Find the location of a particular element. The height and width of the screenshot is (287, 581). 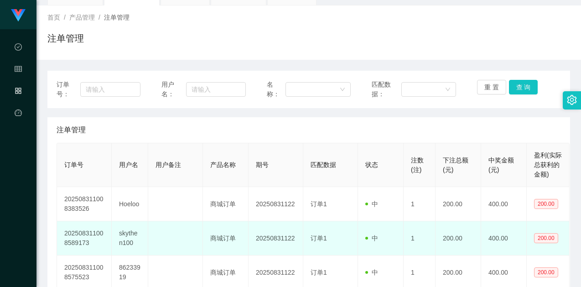

span: 匹配数据 is located at coordinates (323, 165).